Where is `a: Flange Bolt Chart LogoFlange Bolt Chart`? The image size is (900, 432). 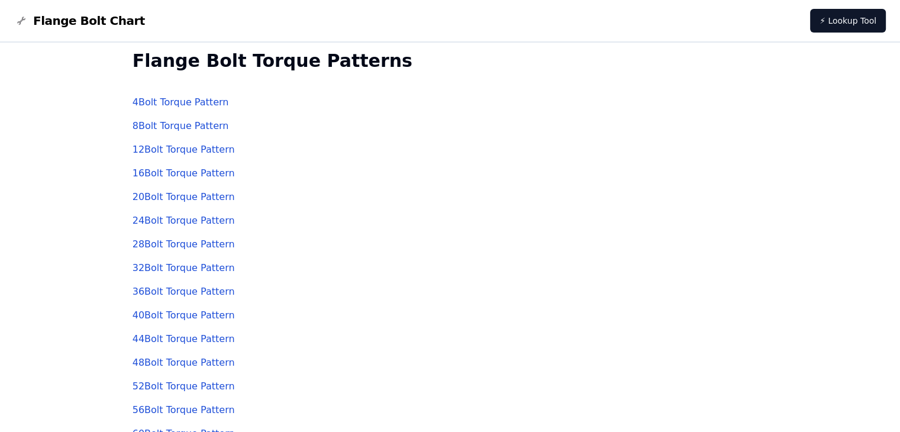 a: Flange Bolt Chart LogoFlange Bolt Chart is located at coordinates (79, 21).